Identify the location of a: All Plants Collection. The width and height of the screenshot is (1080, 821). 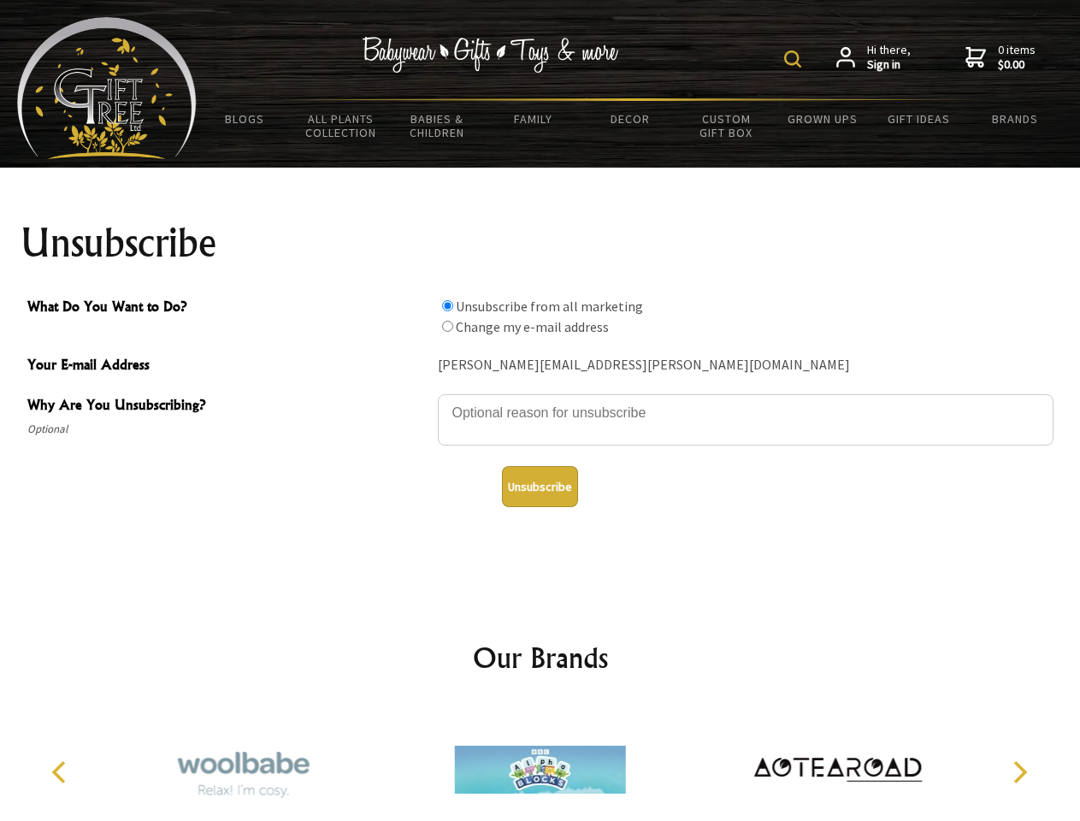
(341, 126).